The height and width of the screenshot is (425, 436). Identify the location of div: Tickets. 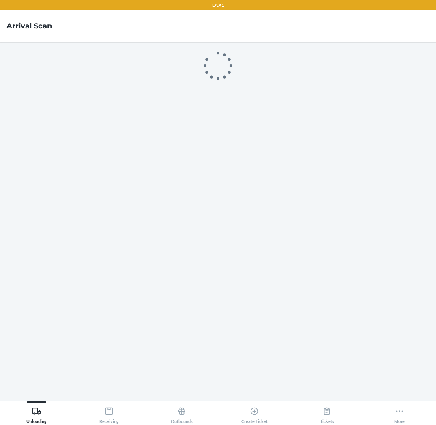
(327, 413).